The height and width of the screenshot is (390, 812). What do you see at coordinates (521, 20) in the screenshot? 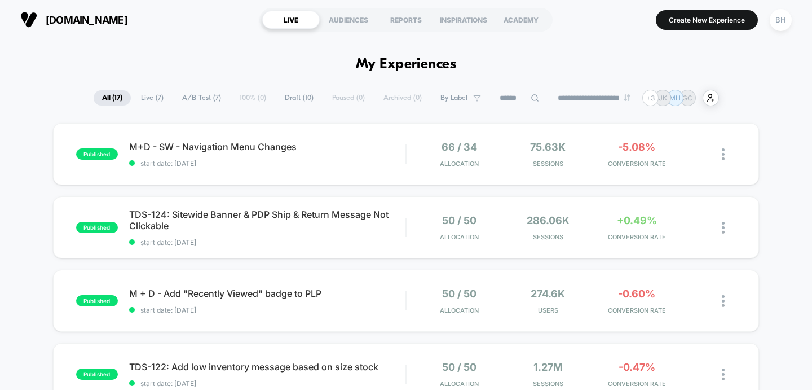
I see `div: ACADEMY` at bounding box center [521, 20].